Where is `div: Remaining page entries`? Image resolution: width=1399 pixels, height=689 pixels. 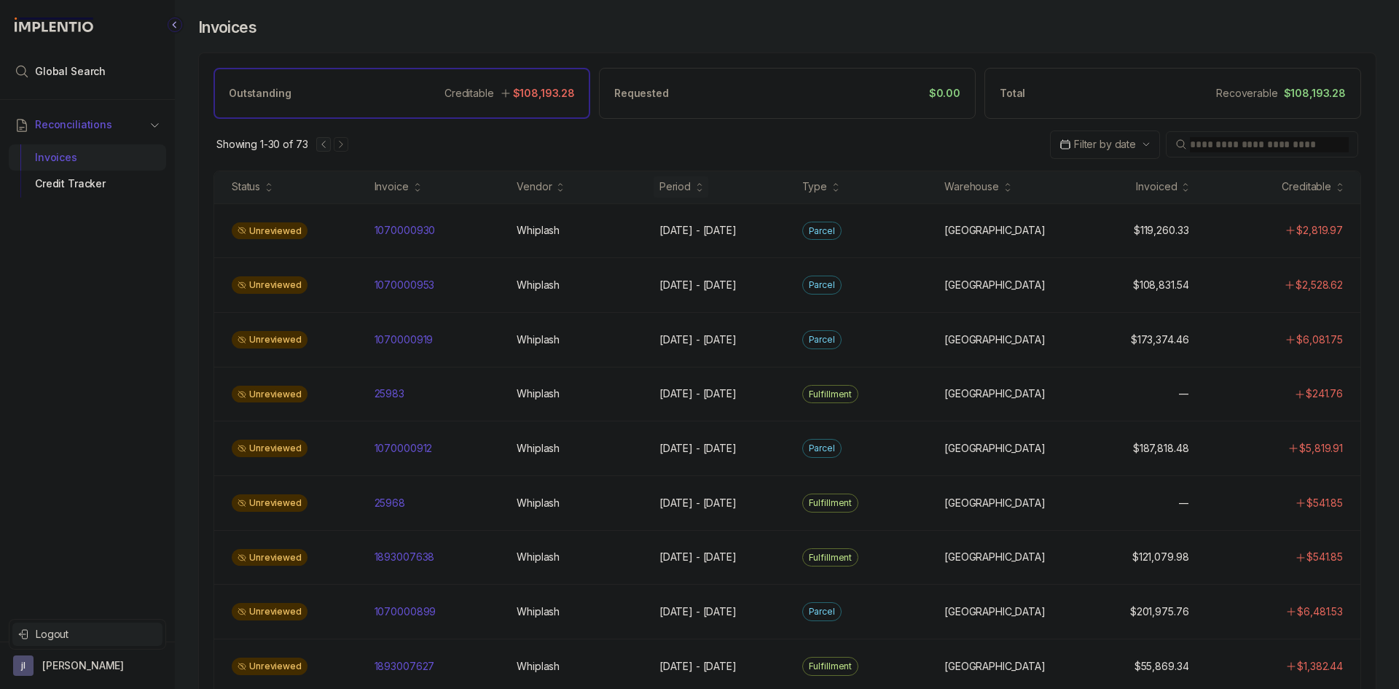 div: Remaining page entries is located at coordinates (262, 144).